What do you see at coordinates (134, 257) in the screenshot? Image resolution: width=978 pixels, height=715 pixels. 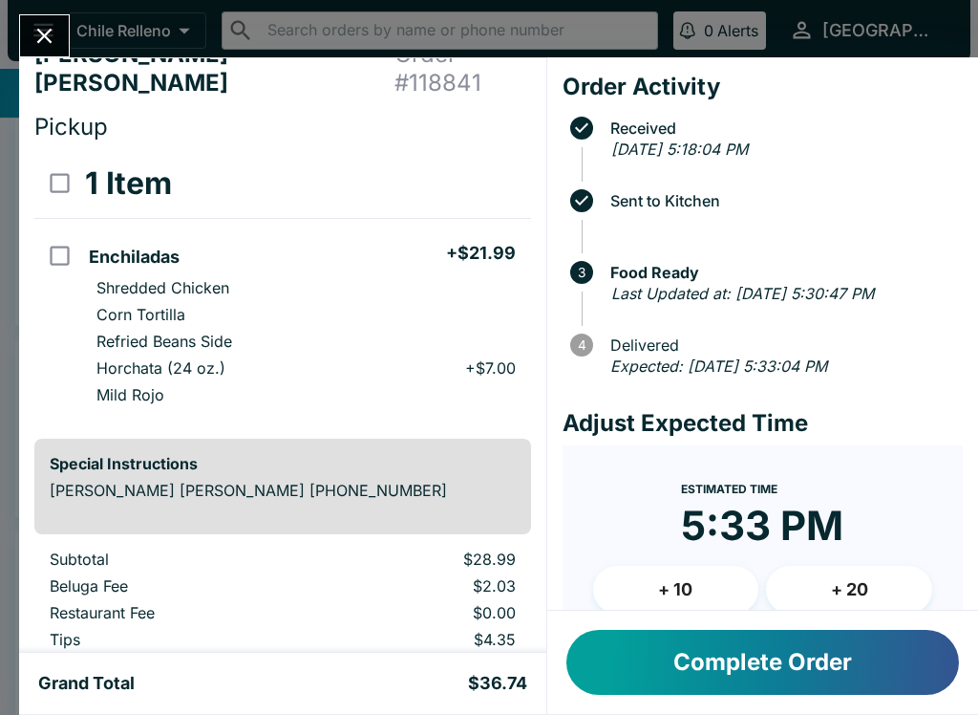 I see `h5: Enchiladas` at bounding box center [134, 257].